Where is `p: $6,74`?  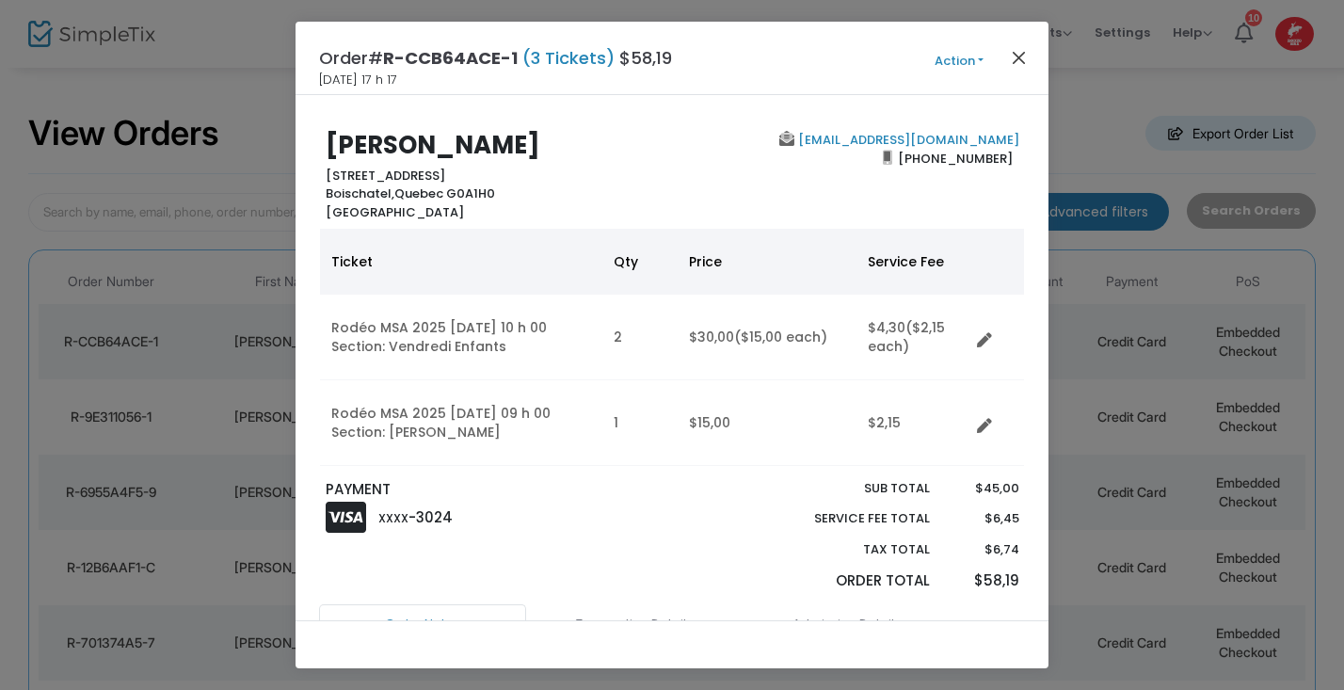
p: $6,74 is located at coordinates (983, 550).